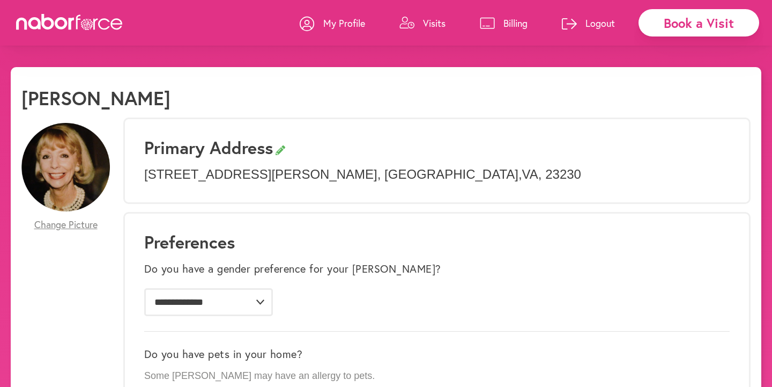 Image resolution: width=772 pixels, height=387 pixels. Describe the element at coordinates (344, 23) in the screenshot. I see `p: My Profile` at that location.